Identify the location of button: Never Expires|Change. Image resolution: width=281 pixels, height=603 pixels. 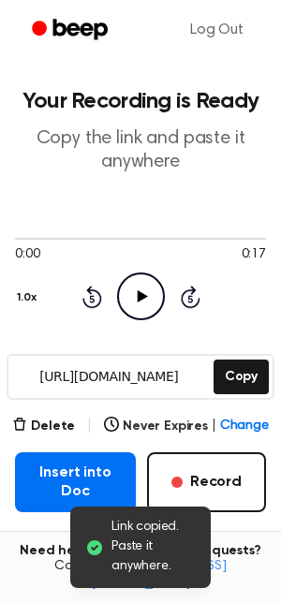
(186, 426).